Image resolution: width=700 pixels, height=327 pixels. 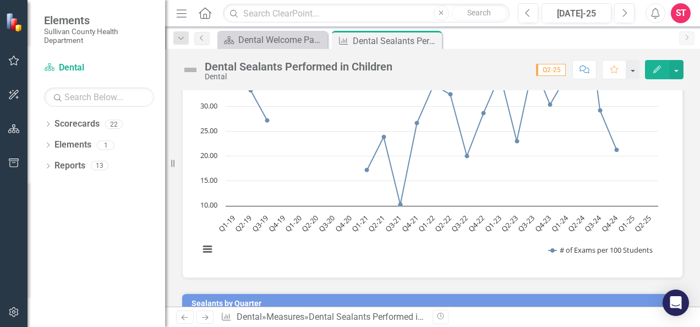 I want to click on a: Reports, so click(x=70, y=166).